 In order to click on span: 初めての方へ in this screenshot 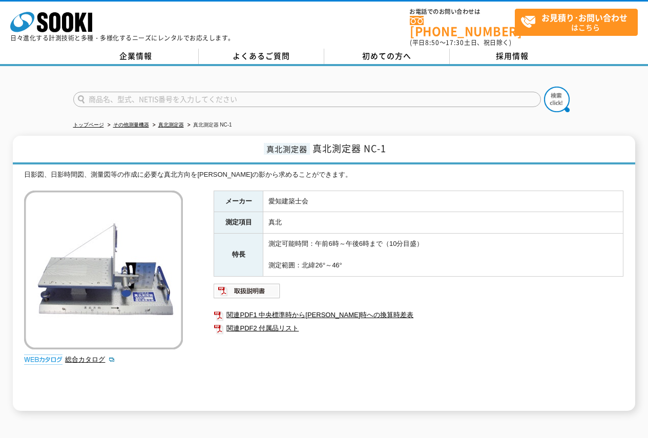, I will do `click(387, 56)`.